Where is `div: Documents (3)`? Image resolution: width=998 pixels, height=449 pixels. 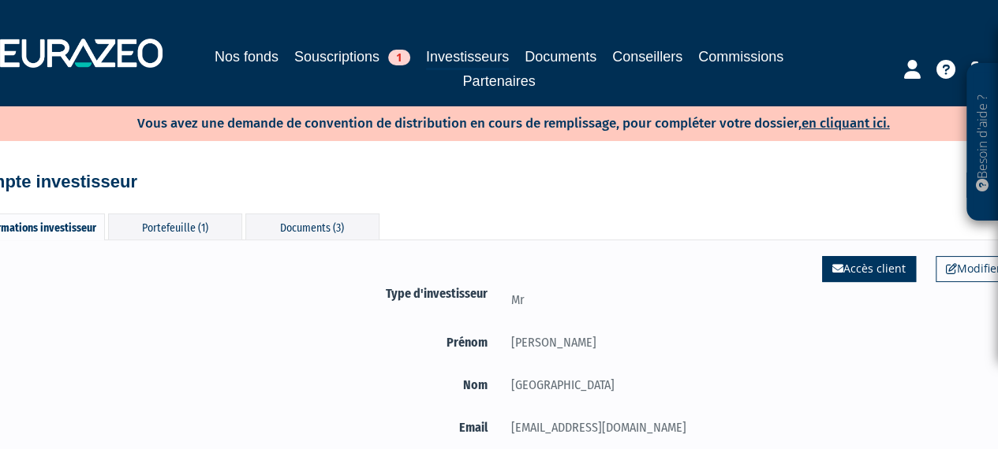 div: Documents (3) is located at coordinates (312, 226).